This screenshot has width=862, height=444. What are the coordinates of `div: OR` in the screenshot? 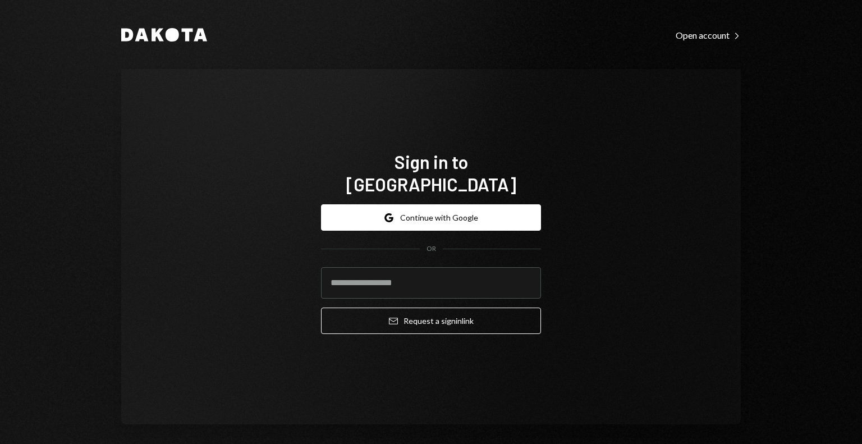 It's located at (431, 249).